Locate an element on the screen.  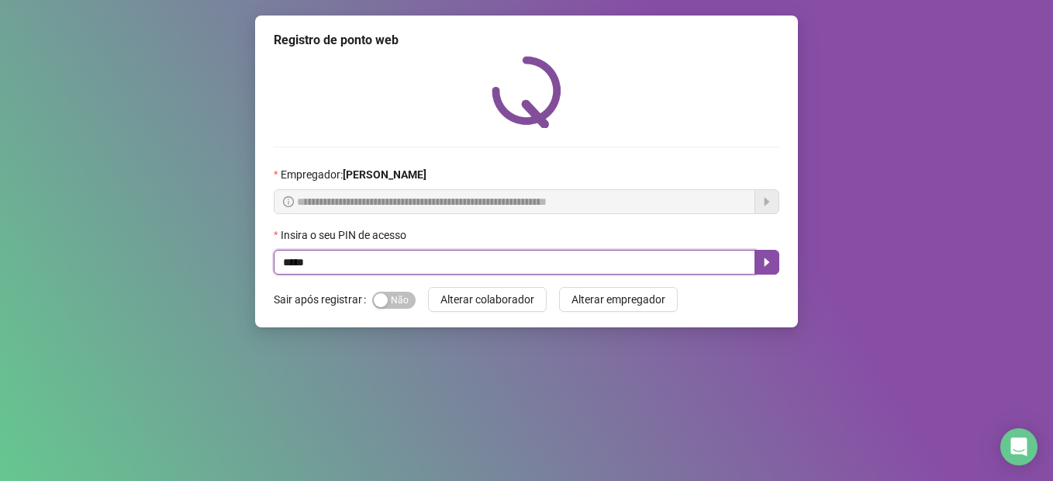
span: Empregador : is located at coordinates (353, 174).